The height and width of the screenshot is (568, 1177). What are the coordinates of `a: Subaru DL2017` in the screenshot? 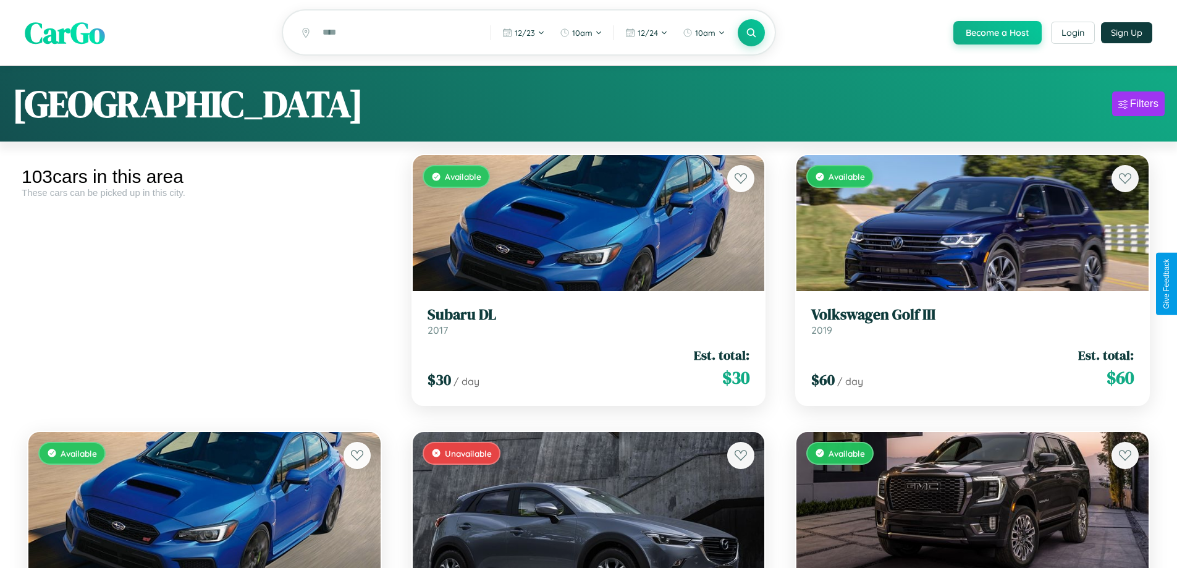 It's located at (589, 321).